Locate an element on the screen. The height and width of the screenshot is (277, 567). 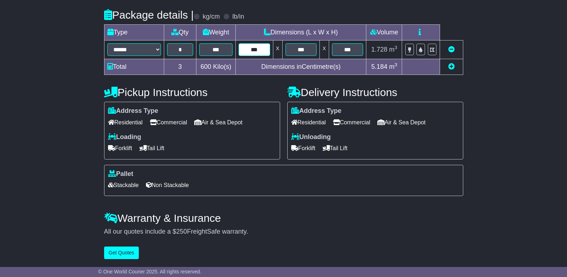
td: Weight is located at coordinates (216, 33).